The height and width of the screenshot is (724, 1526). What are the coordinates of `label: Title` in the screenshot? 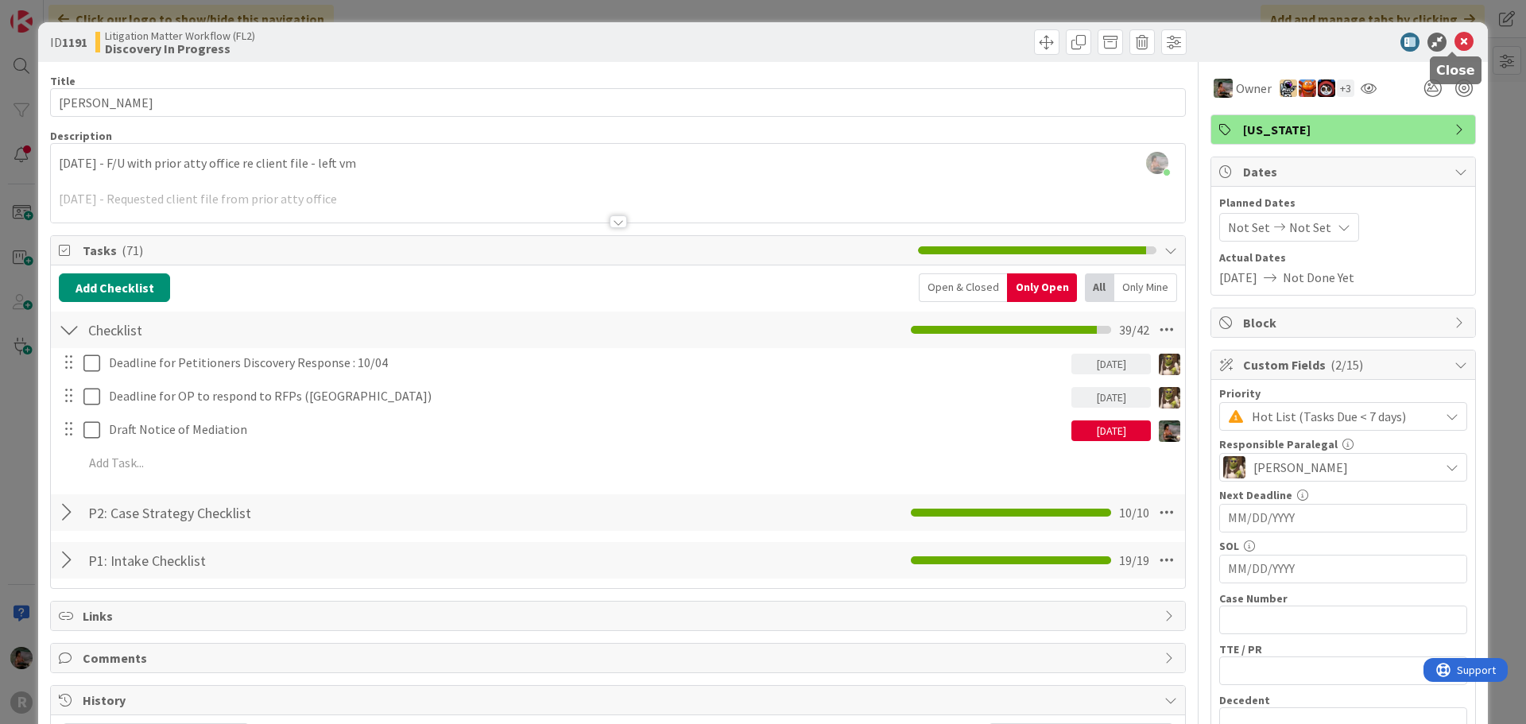 It's located at (63, 81).